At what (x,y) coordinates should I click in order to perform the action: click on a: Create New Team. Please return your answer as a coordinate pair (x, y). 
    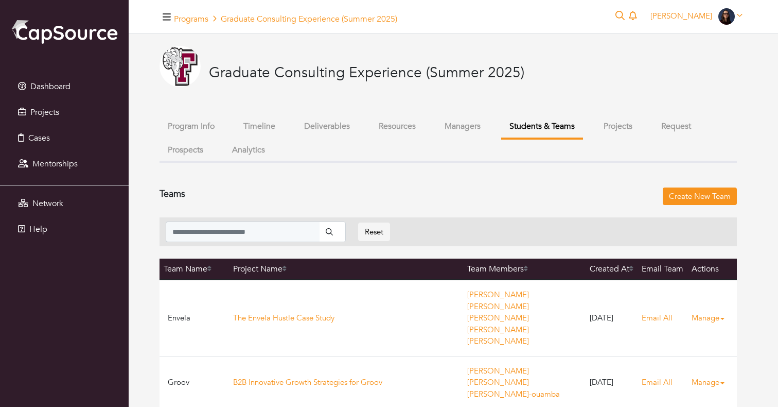
    Looking at the image, I should click on (700, 196).